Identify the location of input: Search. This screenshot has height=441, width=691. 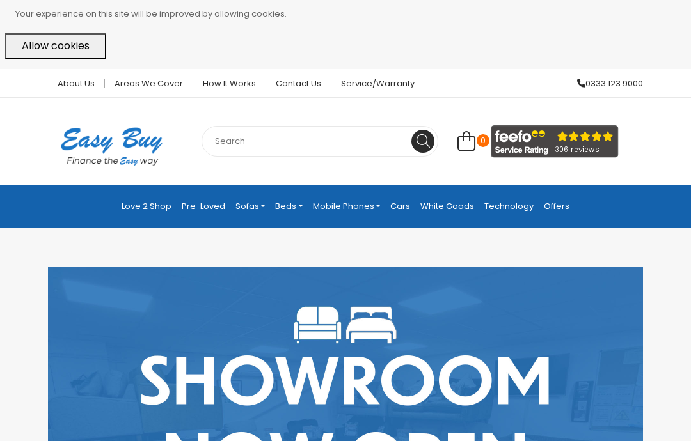
(320, 141).